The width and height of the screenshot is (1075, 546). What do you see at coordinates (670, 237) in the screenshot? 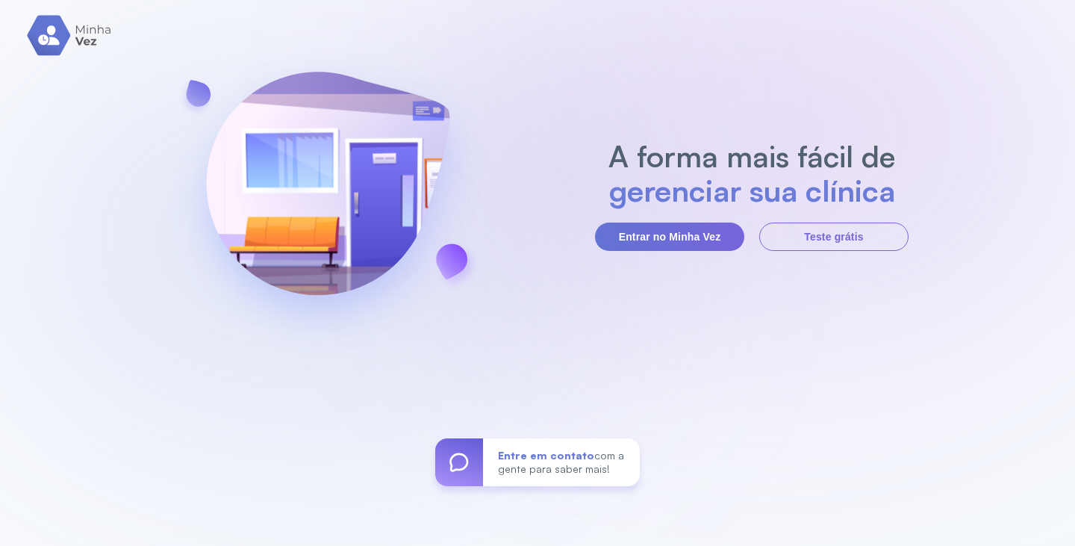
I see `button: Entrar no Minha Vez` at bounding box center [670, 237].